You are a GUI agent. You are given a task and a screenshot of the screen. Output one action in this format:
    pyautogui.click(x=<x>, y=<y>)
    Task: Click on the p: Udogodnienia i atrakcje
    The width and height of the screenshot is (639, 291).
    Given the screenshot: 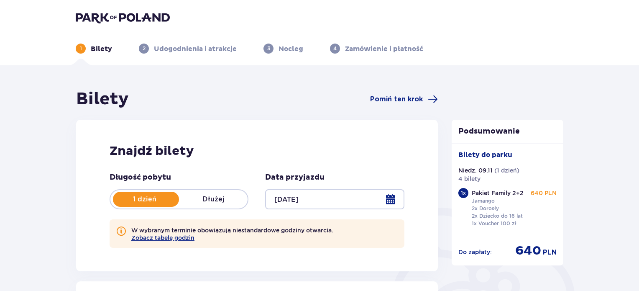 What is the action you would take?
    pyautogui.click(x=195, y=49)
    